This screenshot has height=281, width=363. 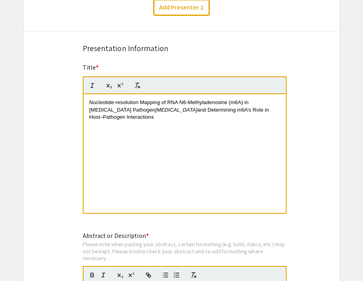 I want to click on div: Presentation Information, so click(x=182, y=48).